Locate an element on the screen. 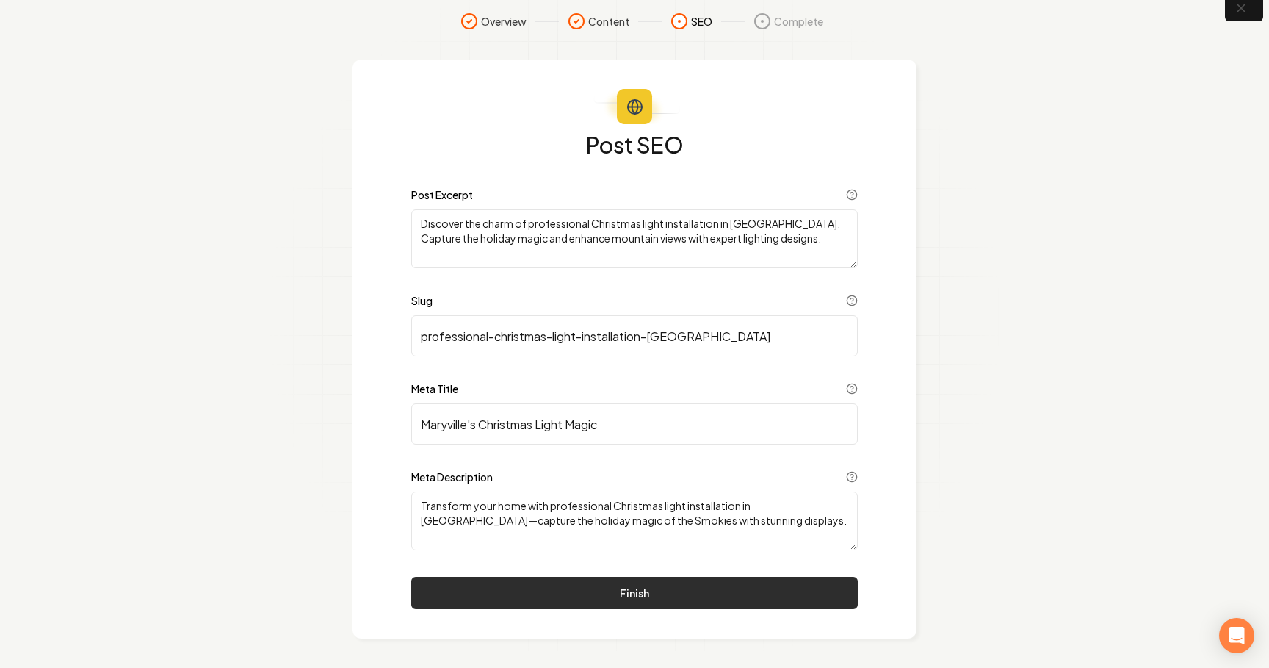 The width and height of the screenshot is (1269, 668). label: Meta Title is located at coordinates (435, 389).